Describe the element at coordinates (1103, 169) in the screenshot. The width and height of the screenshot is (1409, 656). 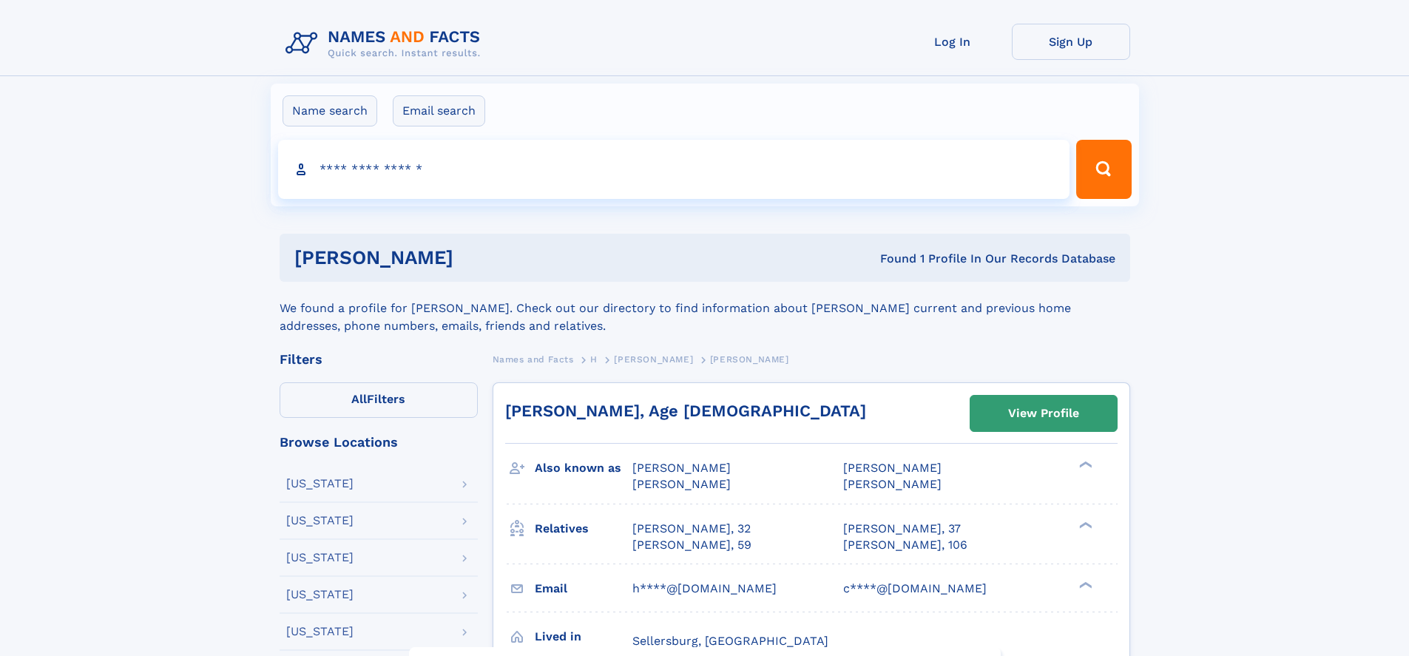
I see `button: Search Button` at that location.